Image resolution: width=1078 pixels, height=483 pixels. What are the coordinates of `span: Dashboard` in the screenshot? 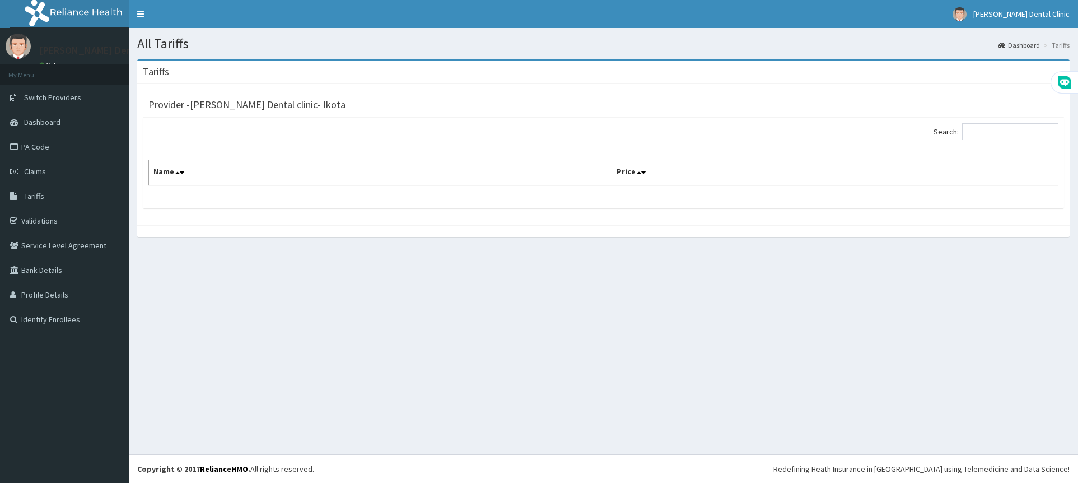 It's located at (42, 122).